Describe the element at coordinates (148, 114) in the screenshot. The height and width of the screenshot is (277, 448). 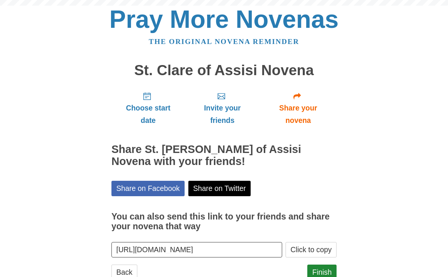
I see `span: Choose start date` at that location.